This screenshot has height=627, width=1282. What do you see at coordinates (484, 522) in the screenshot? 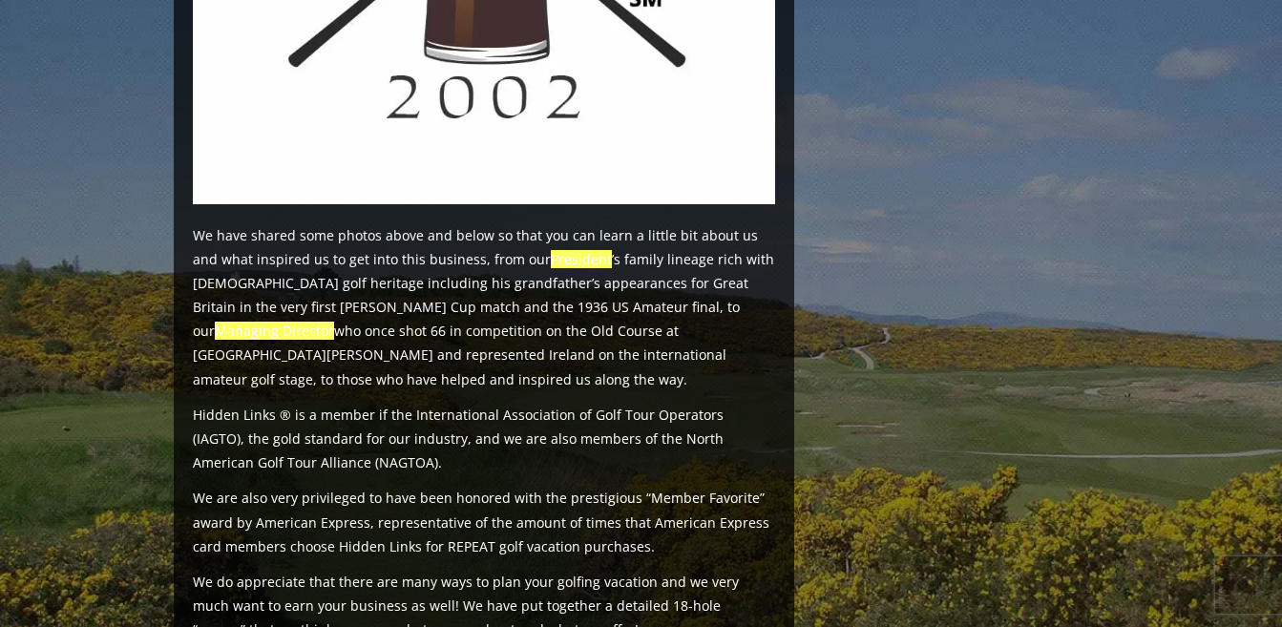
I see `p: We are also very privileged to have been honored with the prestigious “Member Favorite” award by ...` at bounding box center [484, 522].